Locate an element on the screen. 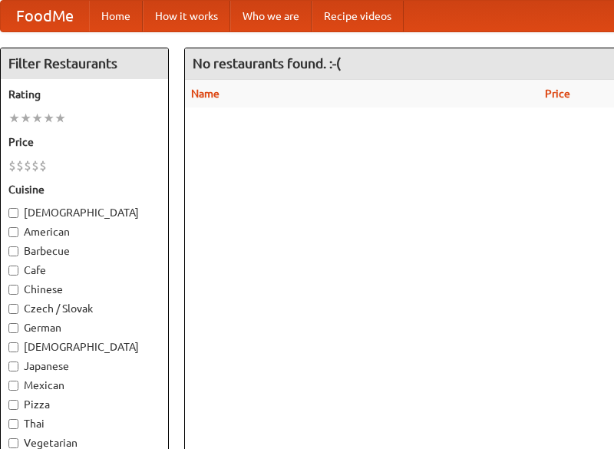 This screenshot has width=614, height=449. label: American is located at coordinates (84, 232).